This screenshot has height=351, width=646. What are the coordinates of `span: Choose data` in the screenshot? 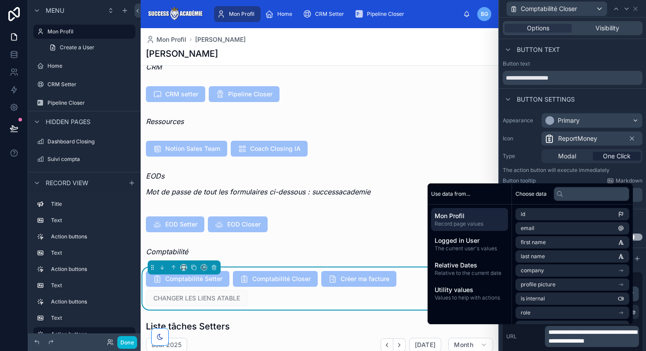 It's located at (531, 194).